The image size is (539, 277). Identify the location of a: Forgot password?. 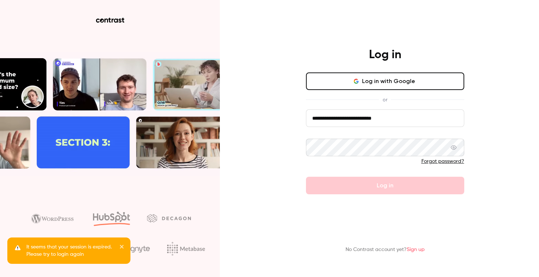
(443, 162).